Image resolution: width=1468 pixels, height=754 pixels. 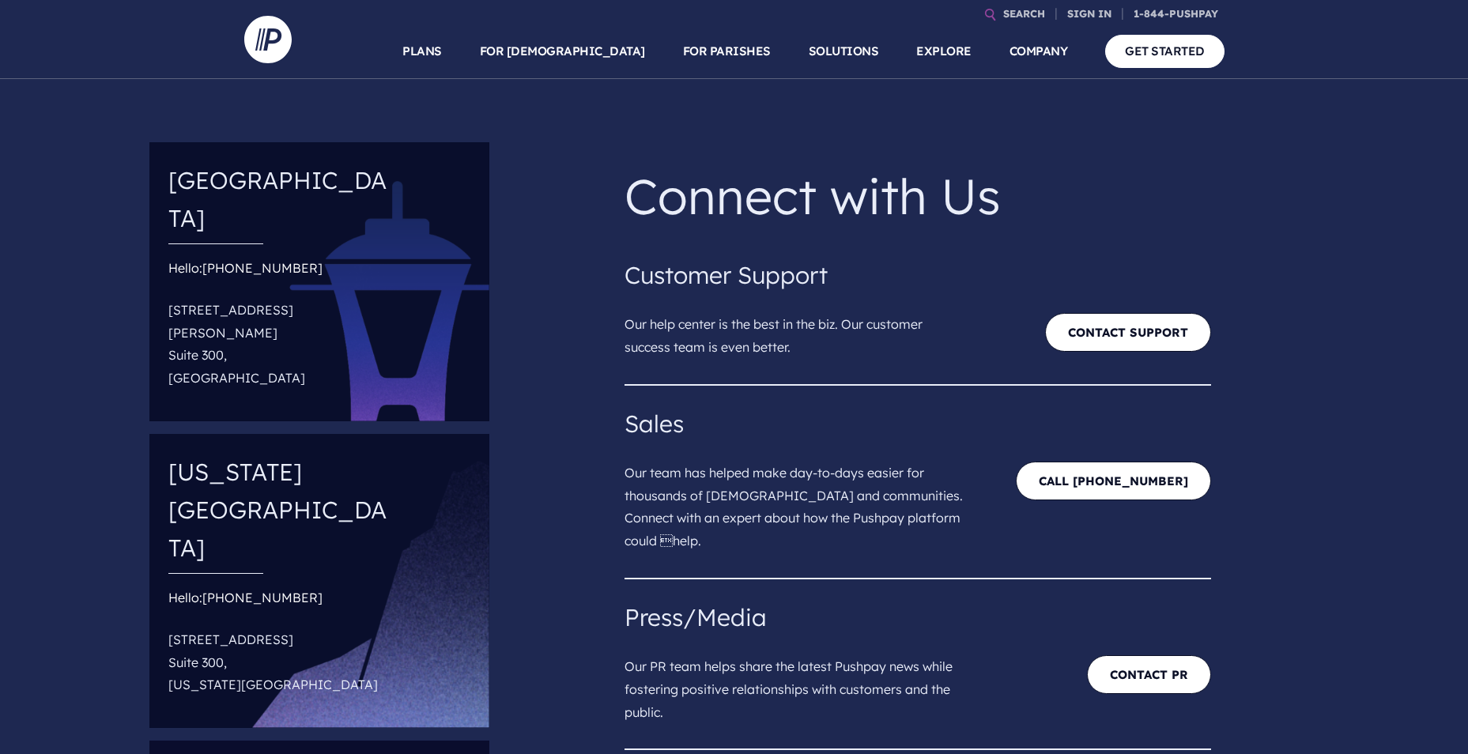 I want to click on h4: Sales, so click(x=918, y=424).